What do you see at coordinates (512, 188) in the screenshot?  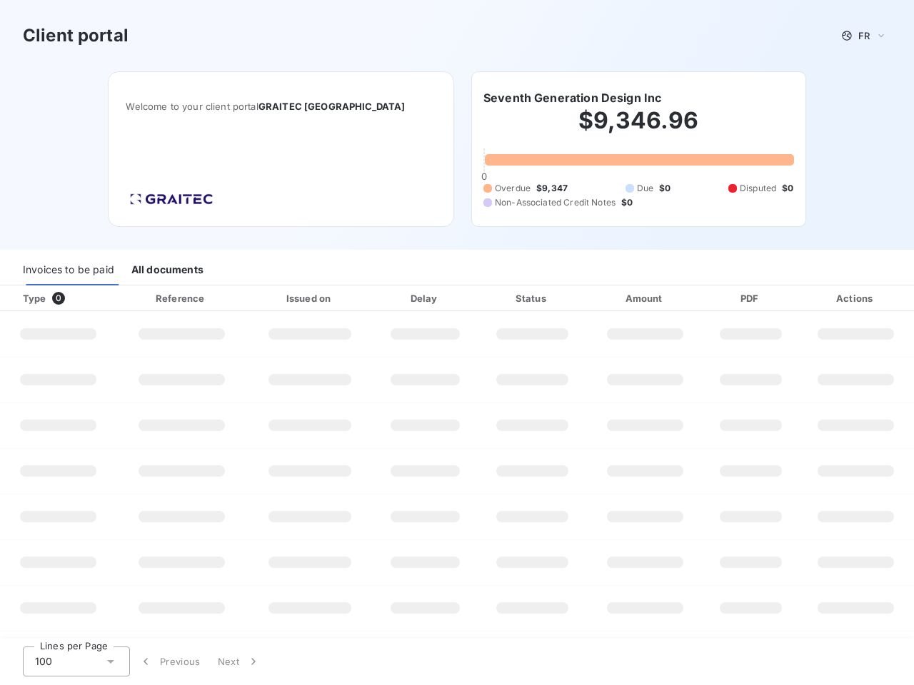 I see `span: Overdue` at bounding box center [512, 188].